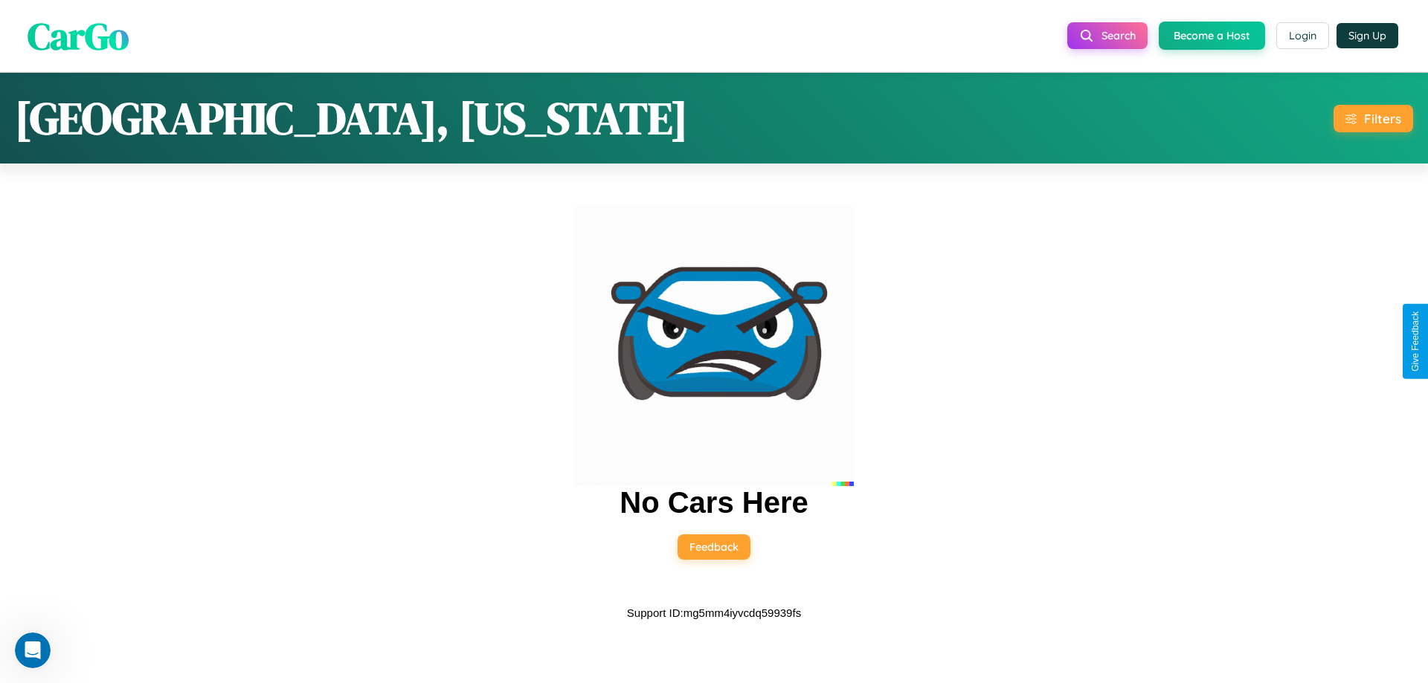 The height and width of the screenshot is (683, 1428). Describe the element at coordinates (1107, 36) in the screenshot. I see `button: Search` at that location.